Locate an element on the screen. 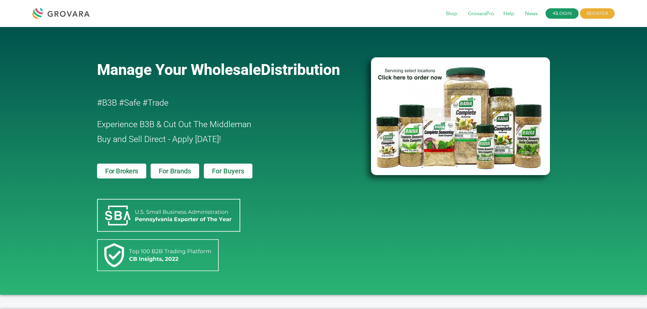 This screenshot has width=647, height=309. a: For Buyers is located at coordinates (228, 171).